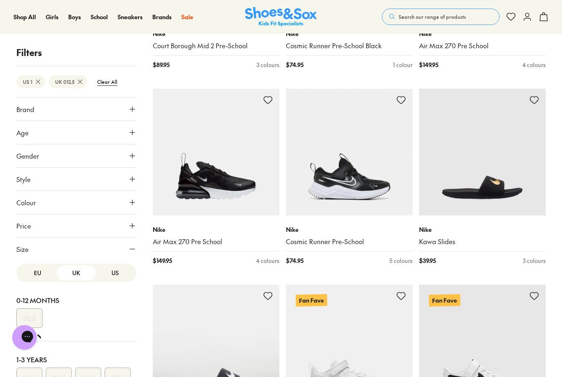 This screenshot has height=377, width=562. Describe the element at coordinates (130, 17) in the screenshot. I see `span: Sneakers` at that location.